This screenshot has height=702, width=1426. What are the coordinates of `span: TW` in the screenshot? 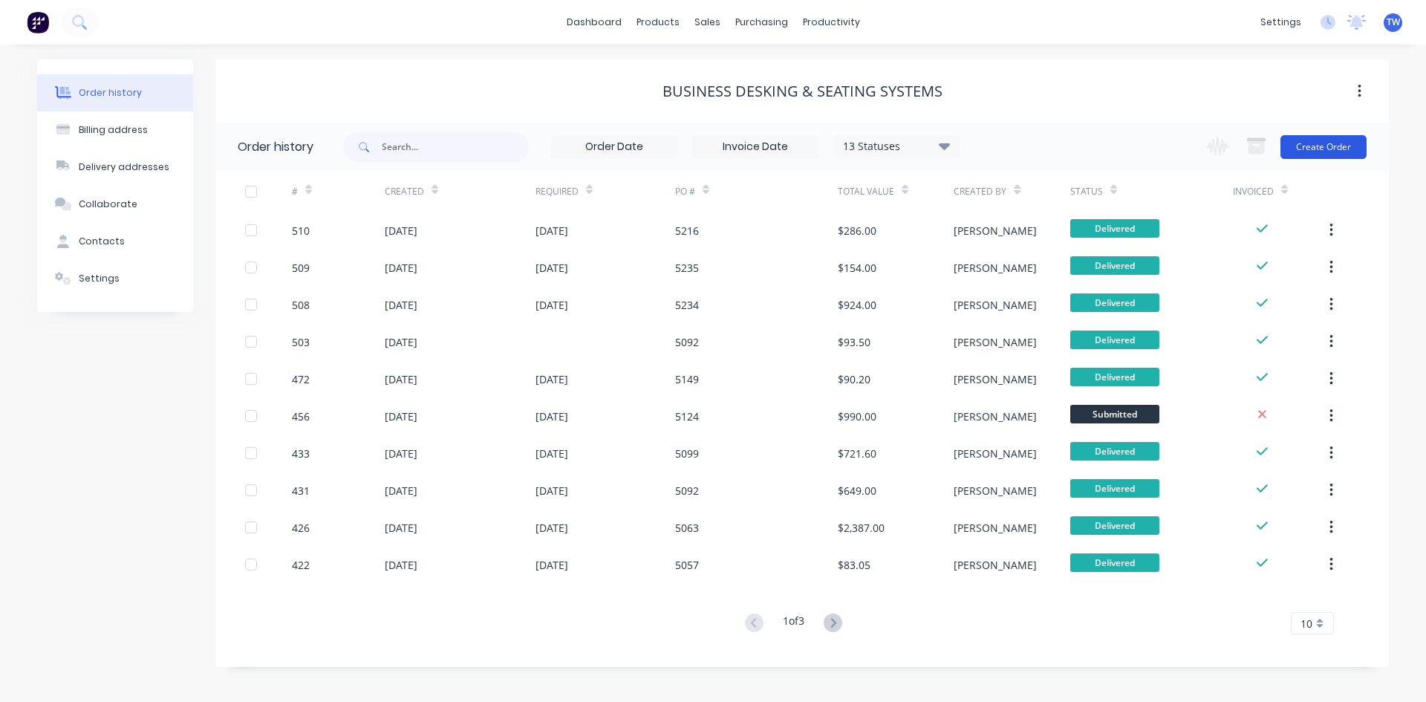 It's located at (1394, 22).